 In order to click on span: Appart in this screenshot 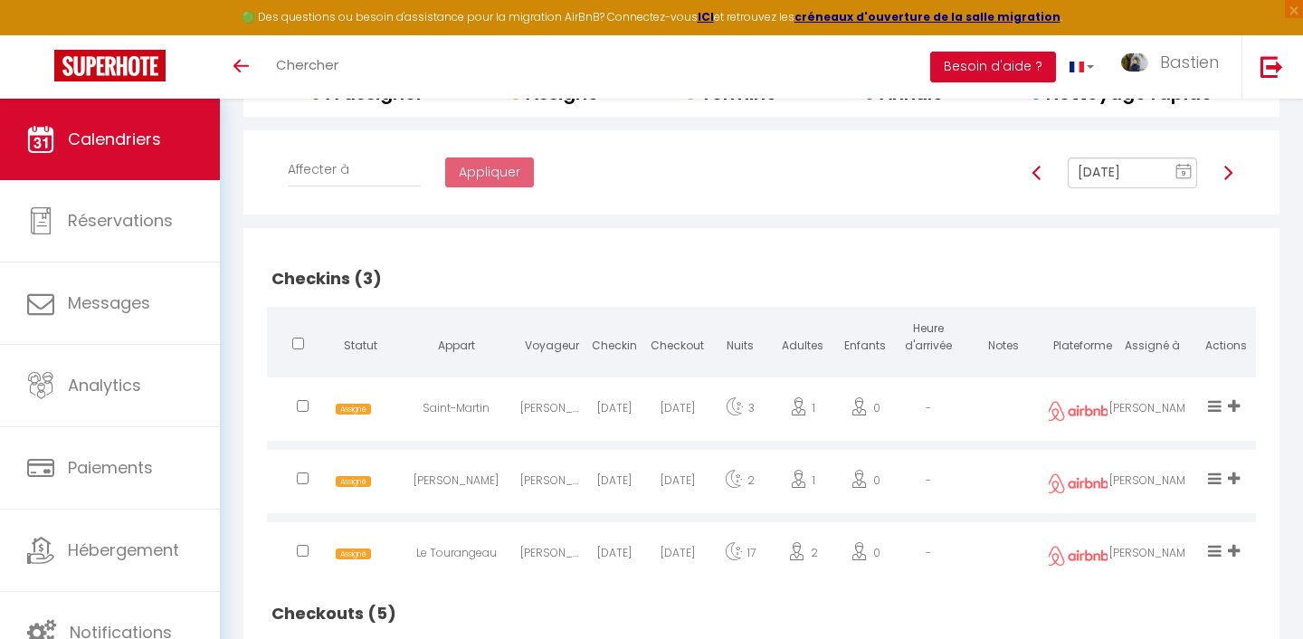, I will do `click(456, 345)`.